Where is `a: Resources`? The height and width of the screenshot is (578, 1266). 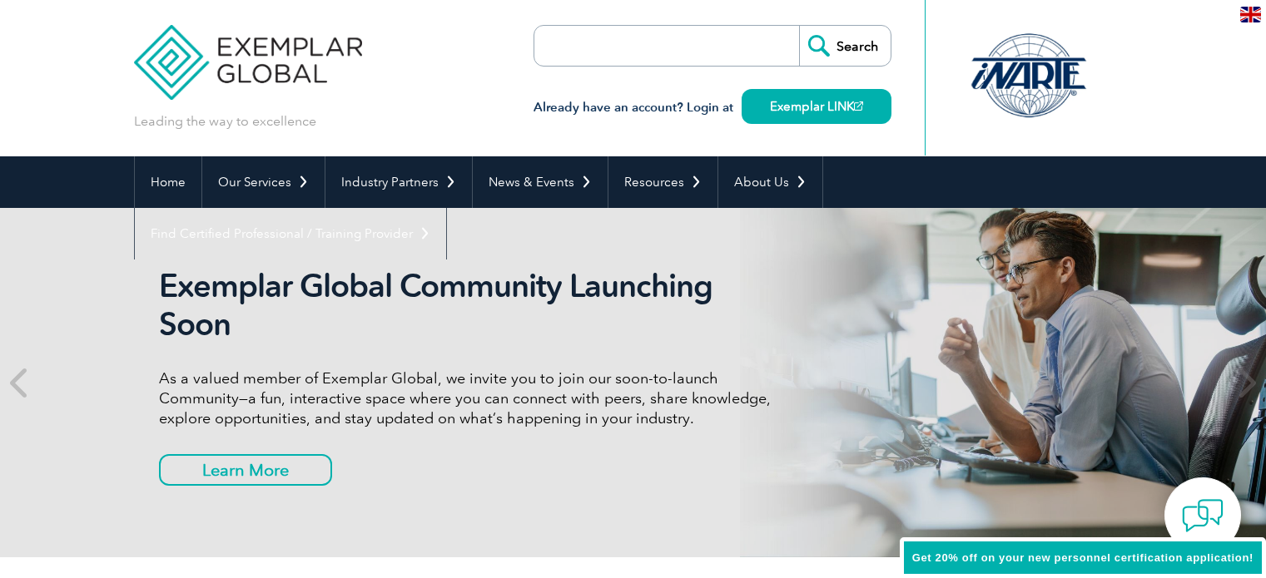 a: Resources is located at coordinates (662, 182).